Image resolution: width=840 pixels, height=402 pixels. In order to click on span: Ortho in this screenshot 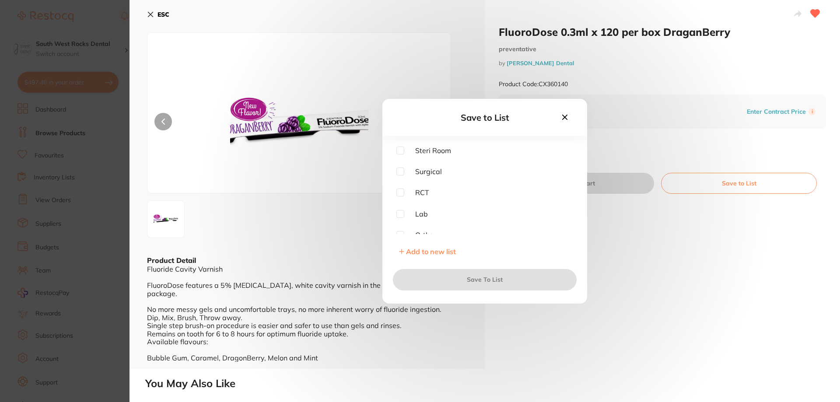, I will do `click(419, 235)`.